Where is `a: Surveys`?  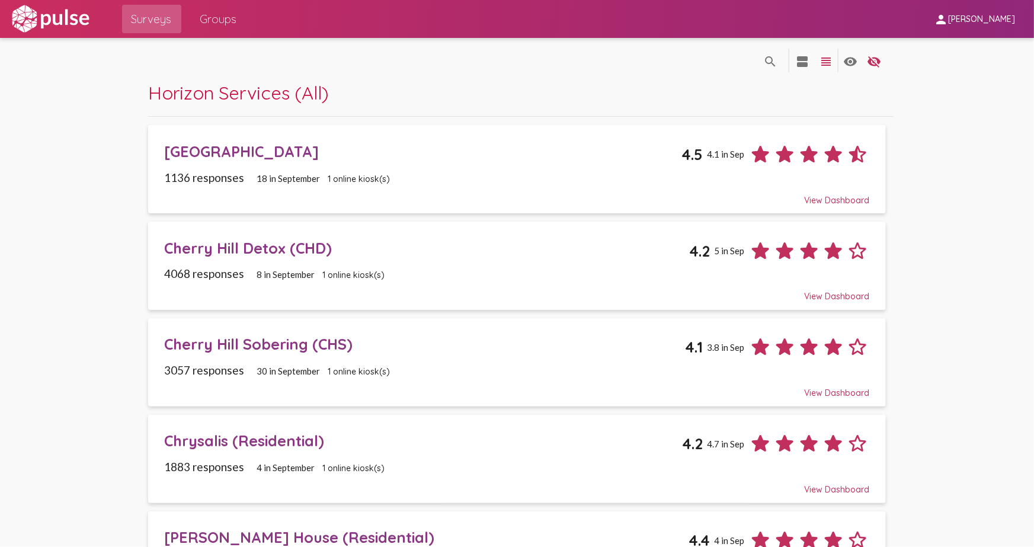
a: Surveys is located at coordinates (152, 19).